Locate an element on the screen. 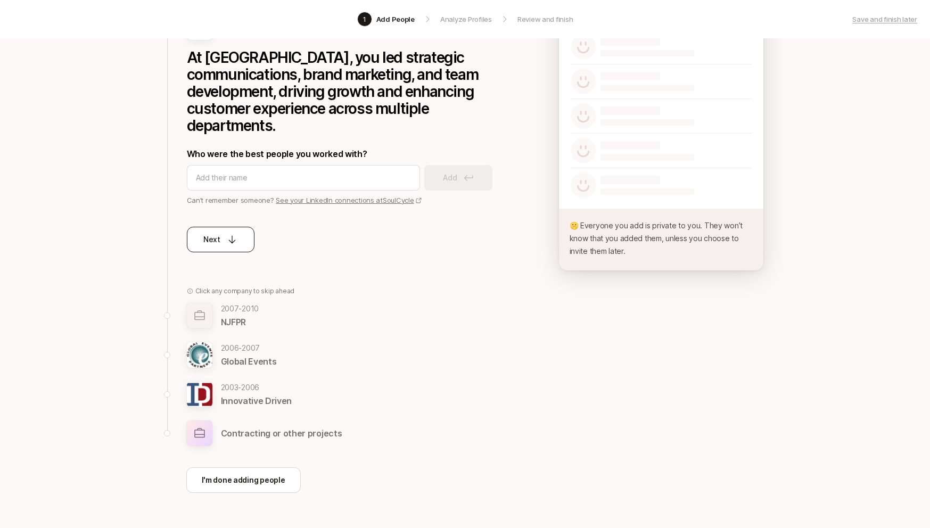 This screenshot has width=930, height=528. p: Save and finish later is located at coordinates (884, 19).